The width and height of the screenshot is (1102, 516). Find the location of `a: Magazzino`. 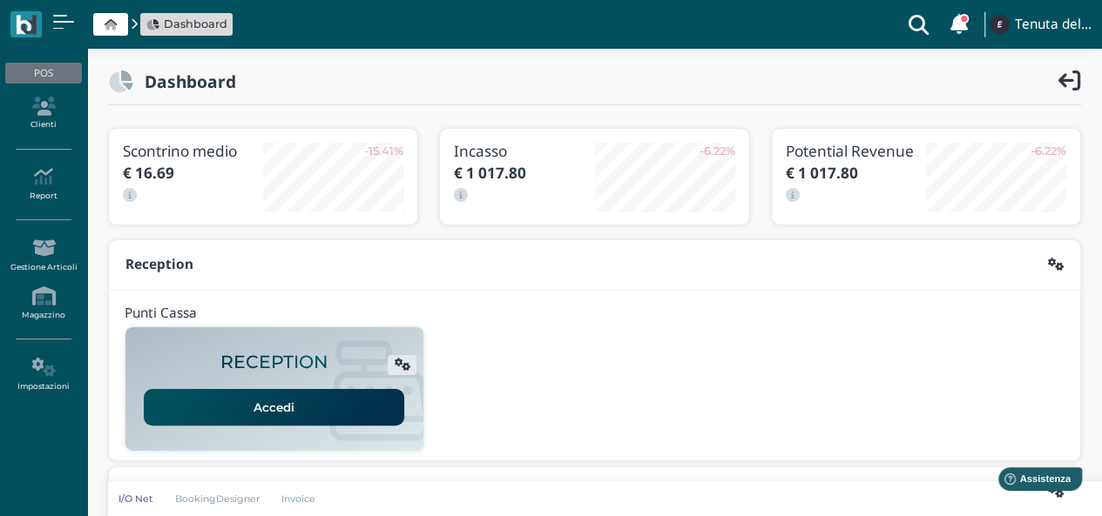

a: Magazzino is located at coordinates (43, 303).